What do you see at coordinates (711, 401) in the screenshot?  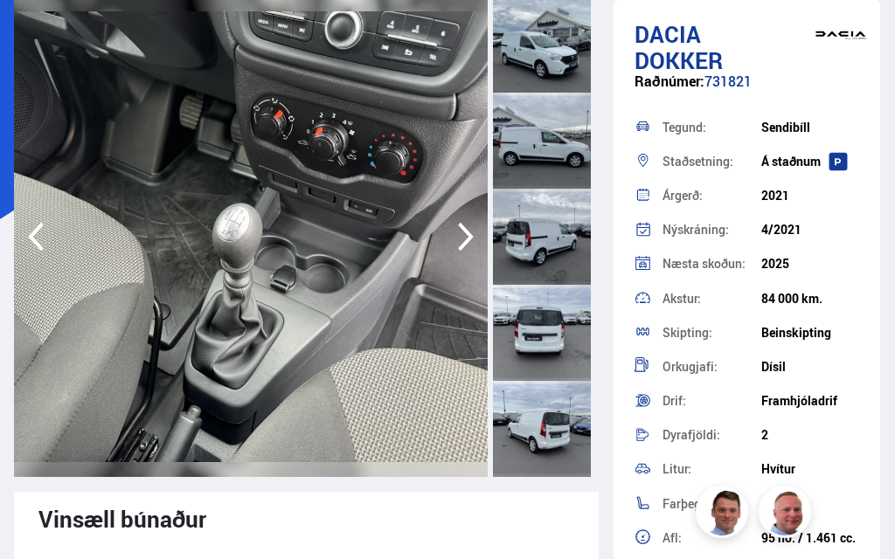 I see `div: Drif:` at bounding box center [711, 401].